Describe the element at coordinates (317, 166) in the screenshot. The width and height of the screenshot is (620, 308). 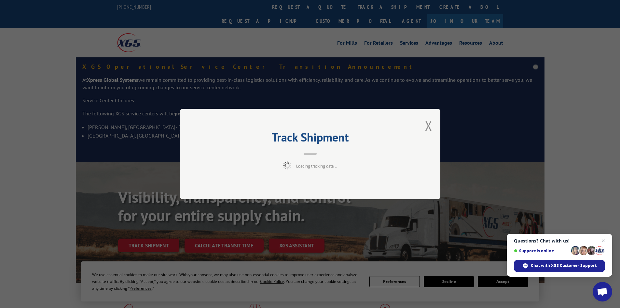
I see `span: Loading tracking data...` at that location.